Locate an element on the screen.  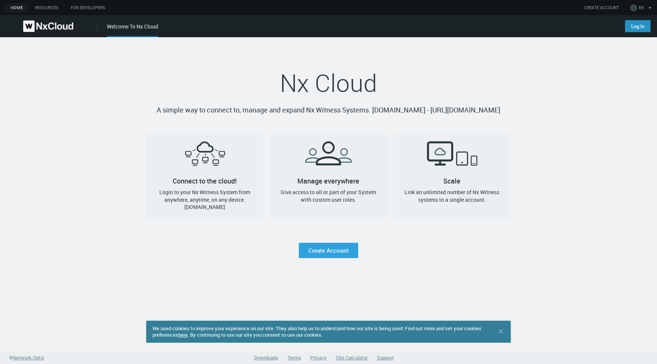
a: Downloads is located at coordinates (266, 358).